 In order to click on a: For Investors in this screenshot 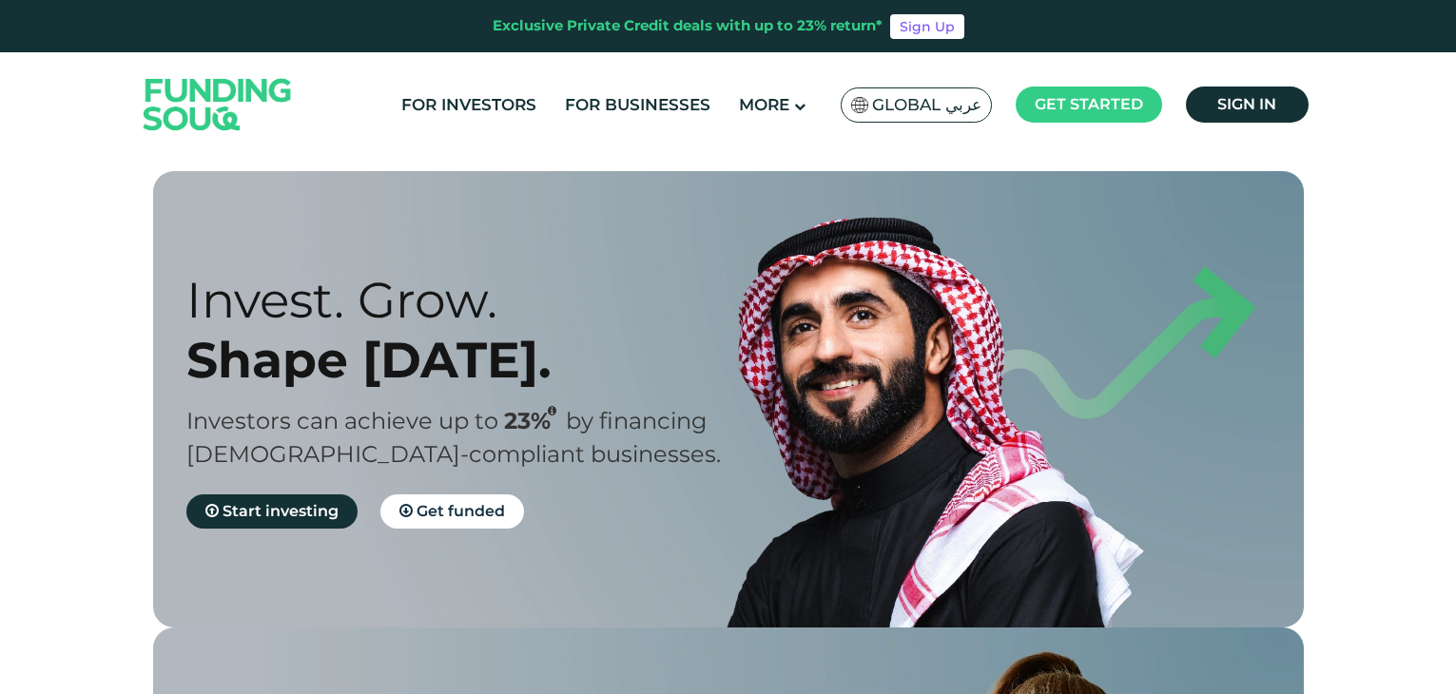, I will do `click(469, 105)`.